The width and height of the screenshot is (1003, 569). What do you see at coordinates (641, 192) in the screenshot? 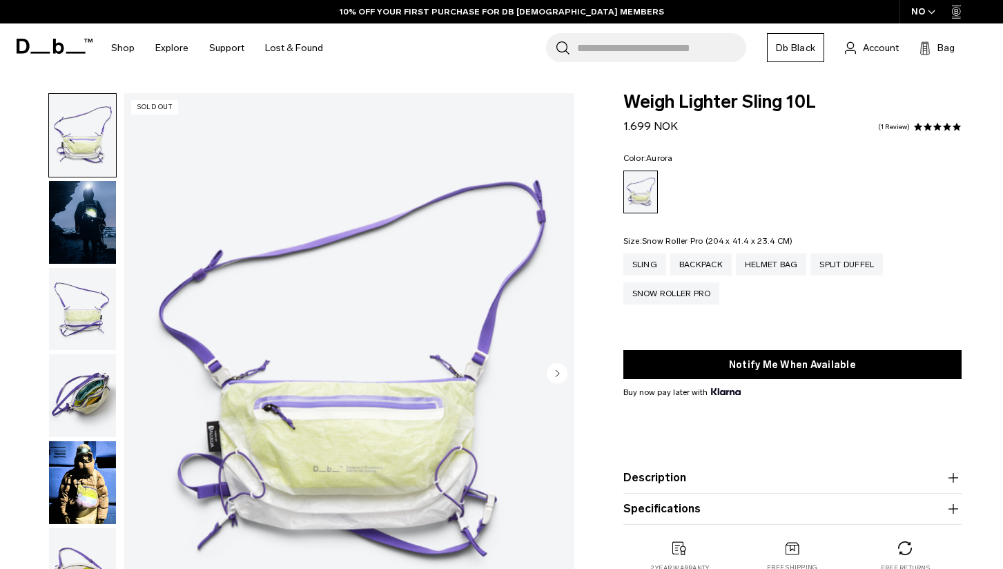
I see `a: Aurora` at bounding box center [641, 192].